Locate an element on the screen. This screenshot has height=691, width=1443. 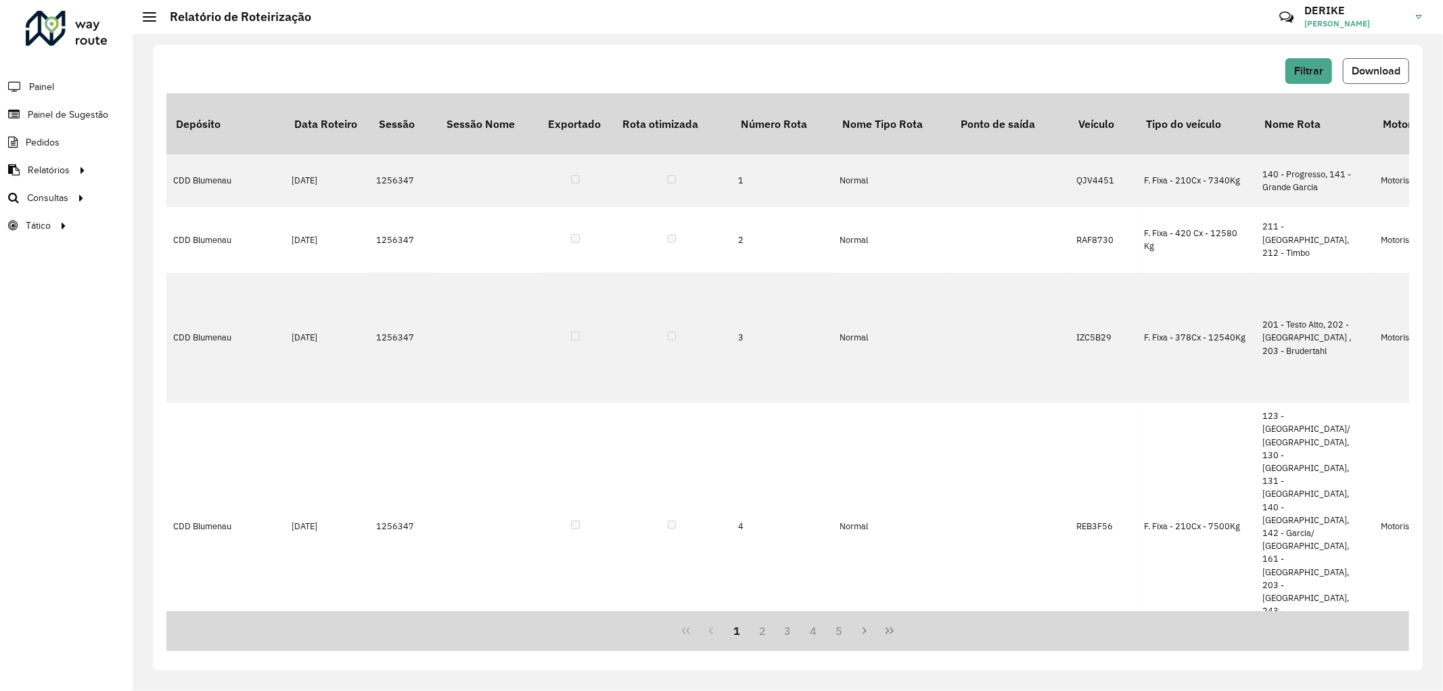
h3: DERIKE is located at coordinates (1355, 10).